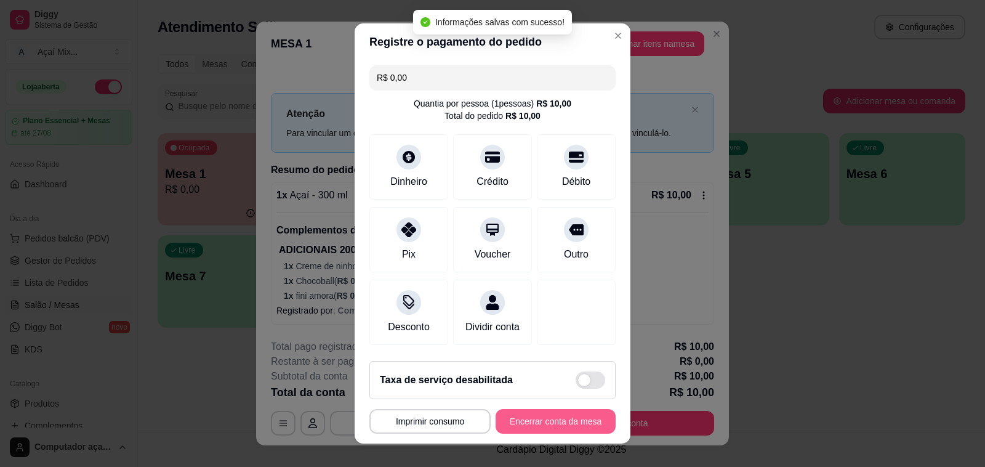 This screenshot has height=467, width=985. I want to click on button: Imprimir consumo, so click(430, 421).